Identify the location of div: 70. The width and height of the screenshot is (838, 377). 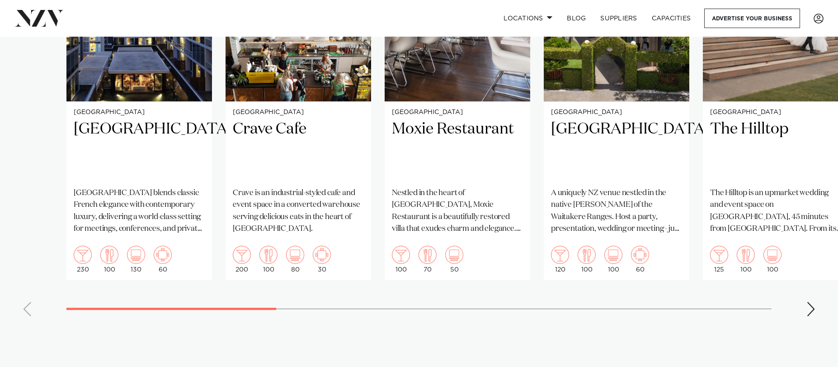
(428, 259).